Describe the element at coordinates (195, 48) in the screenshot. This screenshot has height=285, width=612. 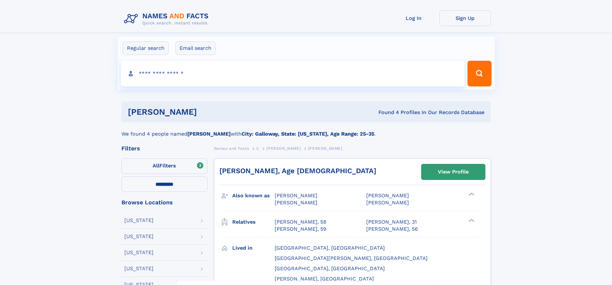
I see `label: Email search` at that location.